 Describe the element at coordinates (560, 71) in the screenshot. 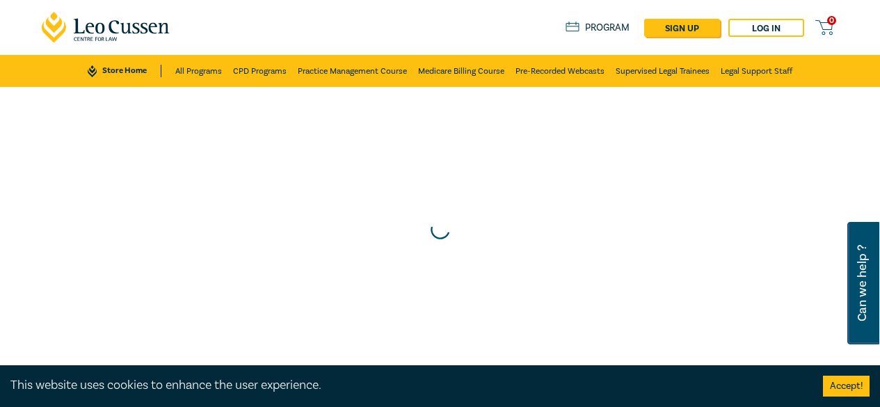

I see `a: Pre-Recorded Webcasts` at that location.